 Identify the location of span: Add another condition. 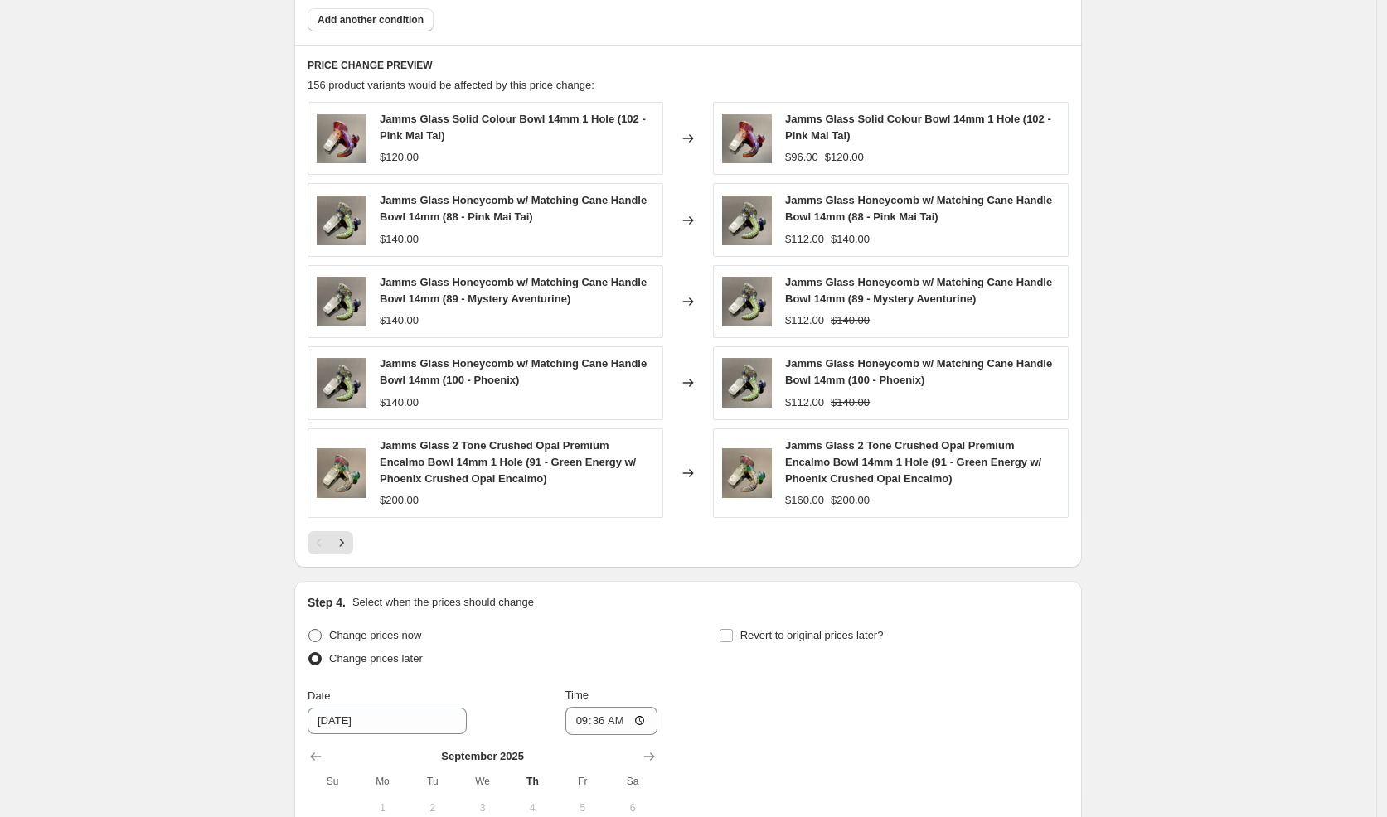
(370, 20).